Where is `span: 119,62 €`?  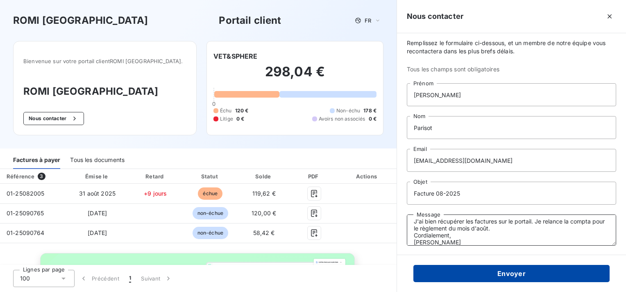
span: 119,62 € is located at coordinates (264, 193).